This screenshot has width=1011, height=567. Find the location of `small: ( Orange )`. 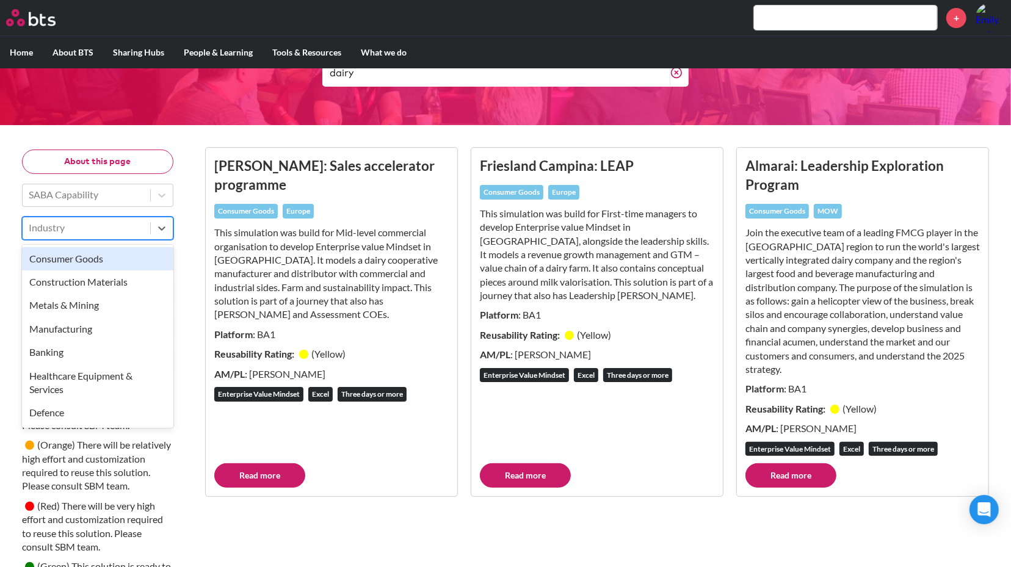

small: ( Orange ) is located at coordinates (56, 444).